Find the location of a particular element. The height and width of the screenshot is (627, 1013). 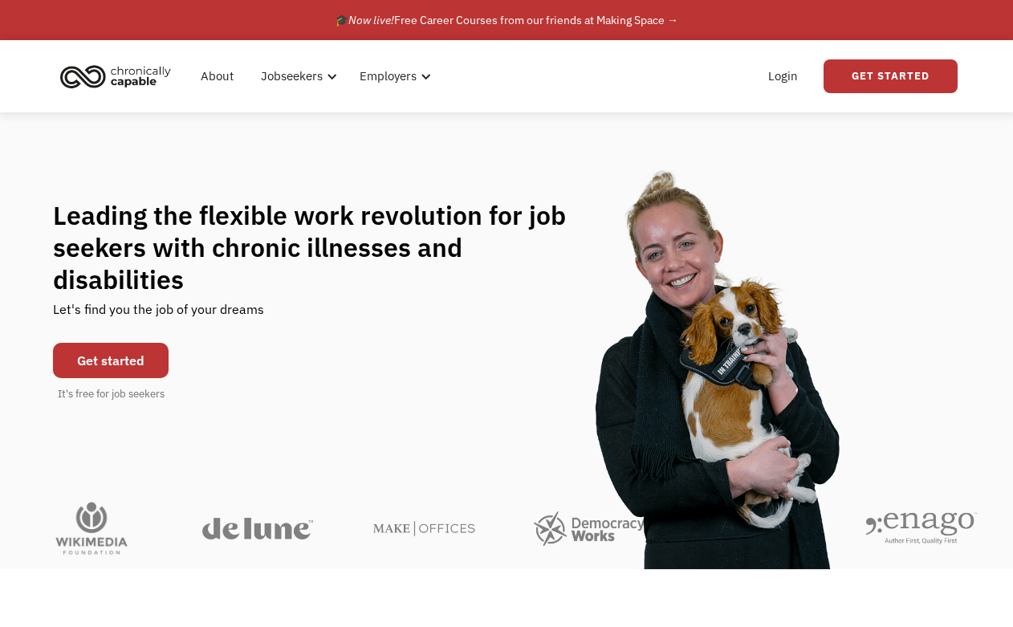

a: Get Started is located at coordinates (890, 76).